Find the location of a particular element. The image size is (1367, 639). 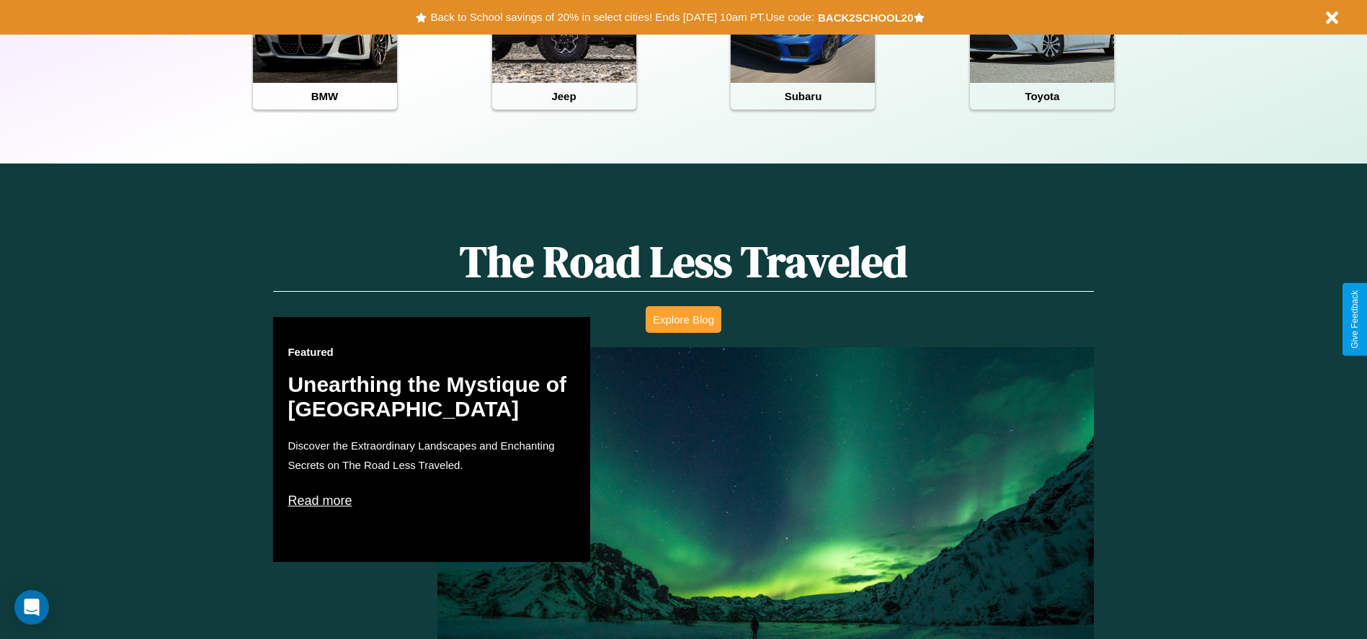

b: BACK2SCHOOL20 is located at coordinates (866, 17).